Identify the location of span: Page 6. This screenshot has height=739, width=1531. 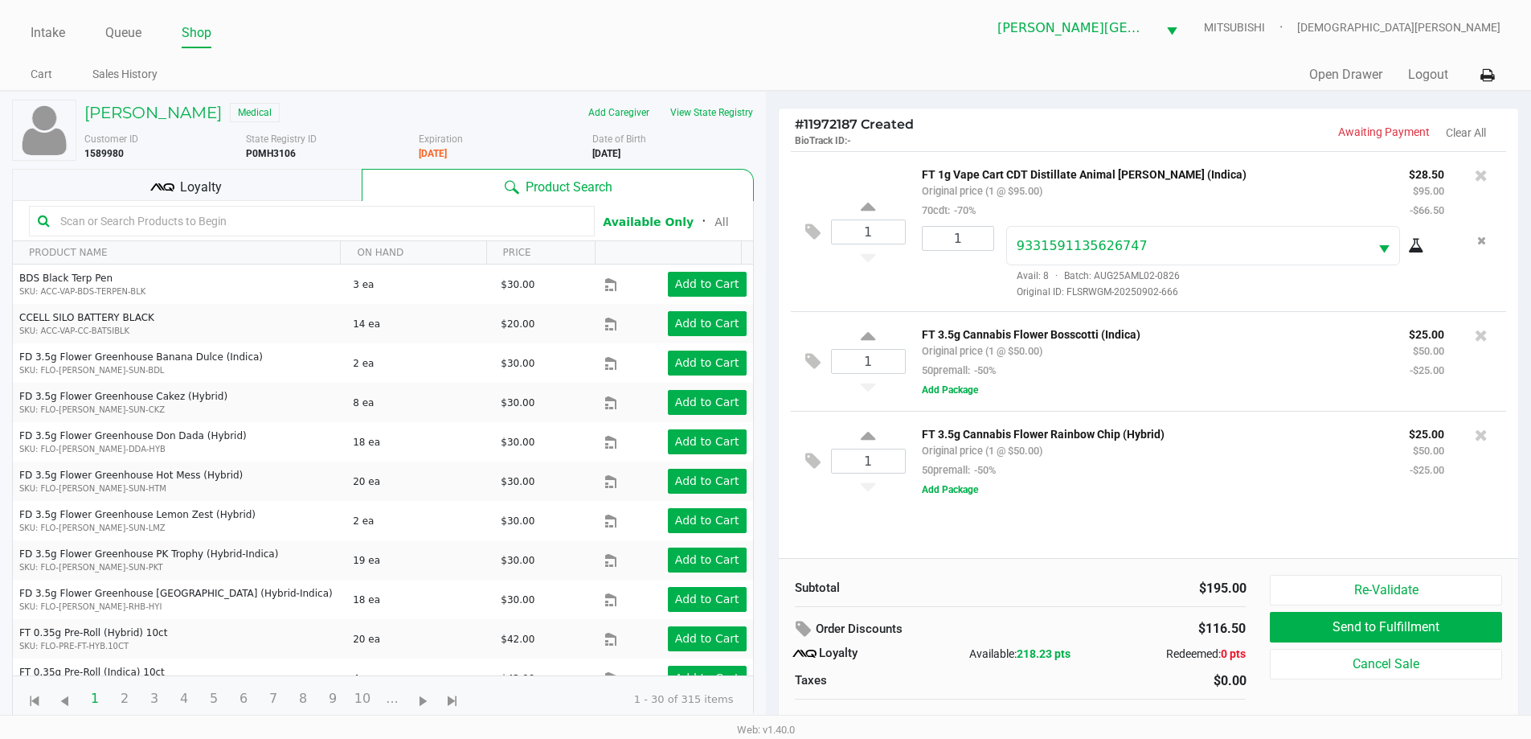
(244, 699).